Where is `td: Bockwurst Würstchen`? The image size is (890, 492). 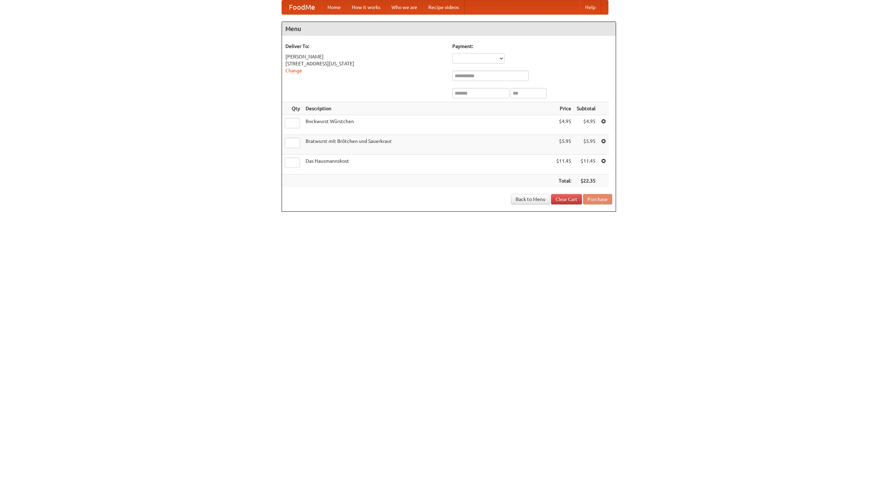 td: Bockwurst Würstchen is located at coordinates (428, 125).